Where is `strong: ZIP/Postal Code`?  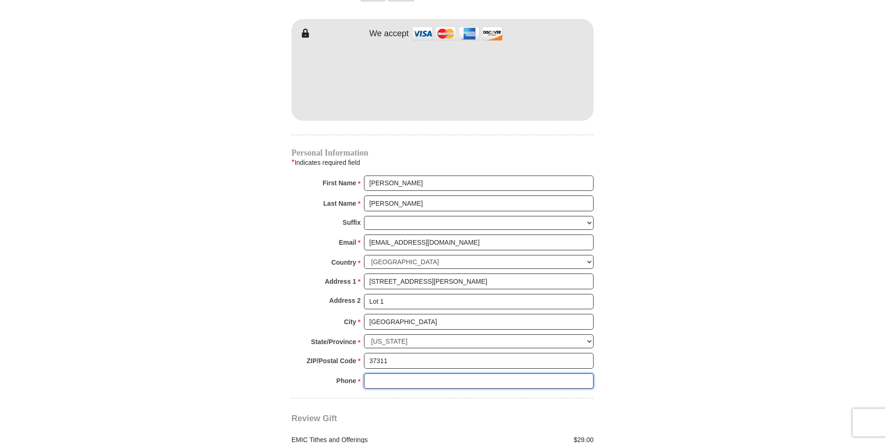
strong: ZIP/Postal Code is located at coordinates (331, 361).